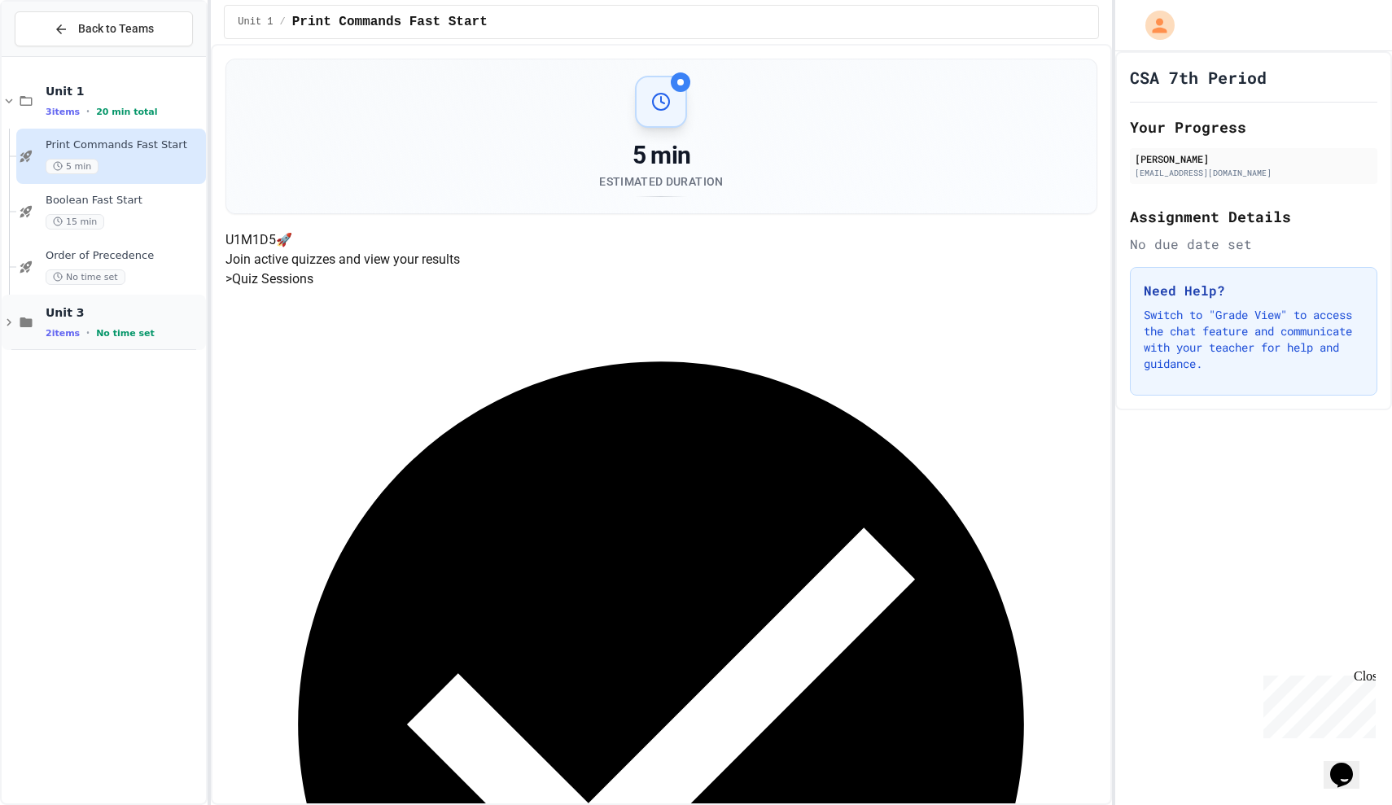 The image size is (1392, 805). I want to click on h3: Need Help?, so click(1253, 291).